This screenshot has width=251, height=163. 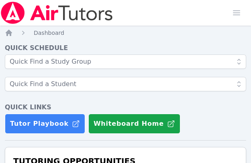 What do you see at coordinates (125, 48) in the screenshot?
I see `h4: Quick Schedule` at bounding box center [125, 48].